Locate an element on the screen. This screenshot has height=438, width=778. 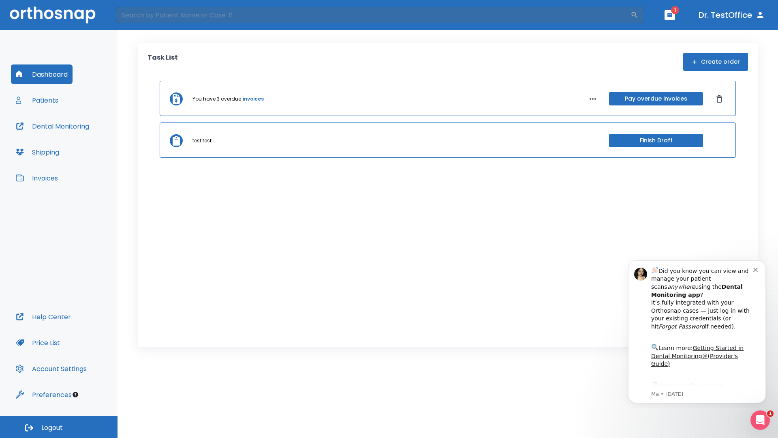
span: Logout is located at coordinates (52, 428).